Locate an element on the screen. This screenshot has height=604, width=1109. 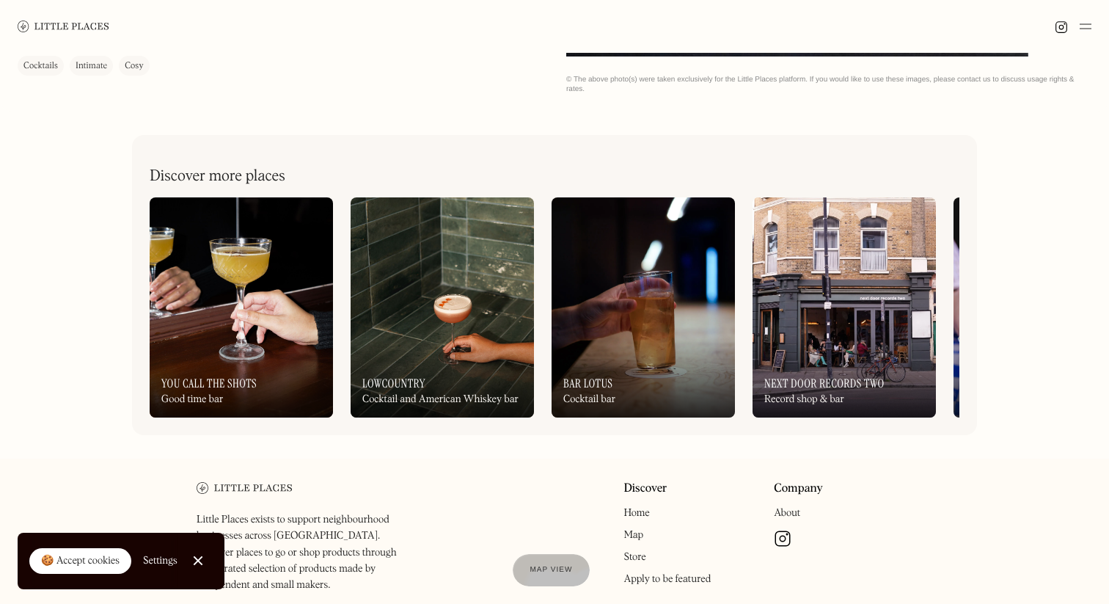
a: Next Door Records TwoRecord shop & bar is located at coordinates (844, 307).